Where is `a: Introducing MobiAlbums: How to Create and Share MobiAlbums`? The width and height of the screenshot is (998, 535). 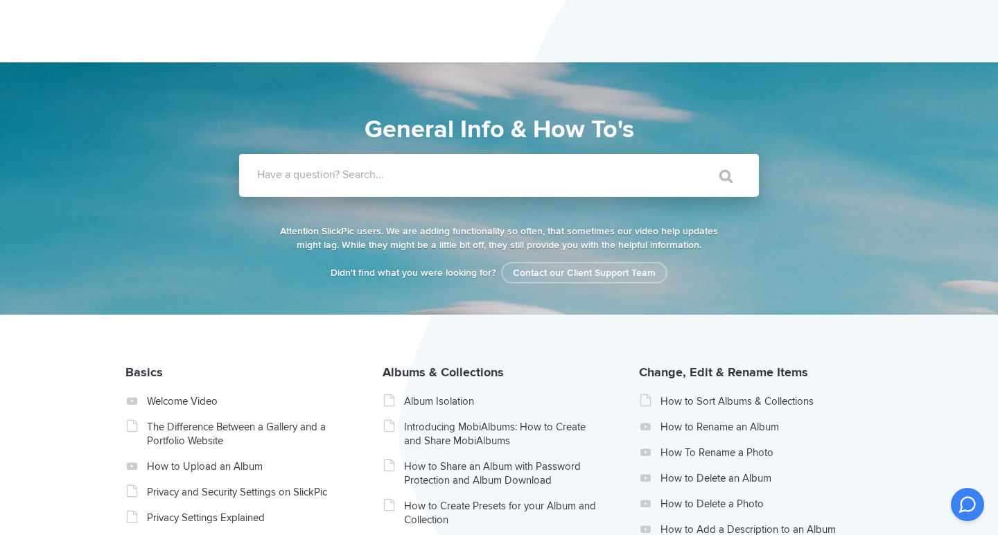
a: Introducing MobiAlbums: How to Create and Share MobiAlbums is located at coordinates (502, 434).